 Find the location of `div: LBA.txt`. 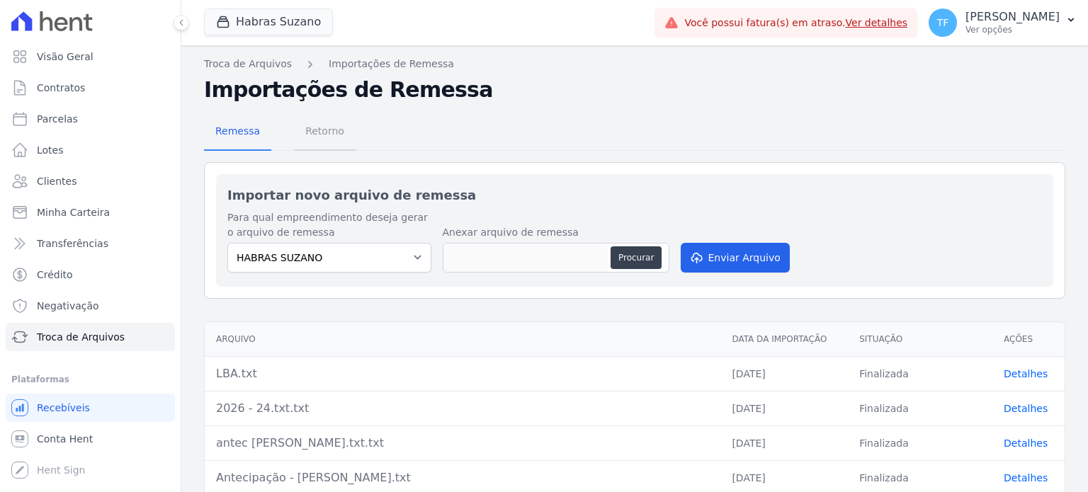

div: LBA.txt is located at coordinates (463, 374).